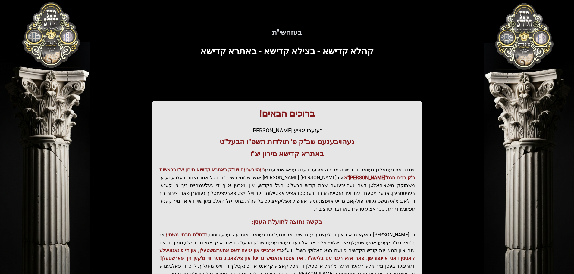 Image resolution: width=574 pixels, height=274 pixels. Describe the element at coordinates (287, 114) in the screenshot. I see `h1: ברוכים הבאים!` at that location.